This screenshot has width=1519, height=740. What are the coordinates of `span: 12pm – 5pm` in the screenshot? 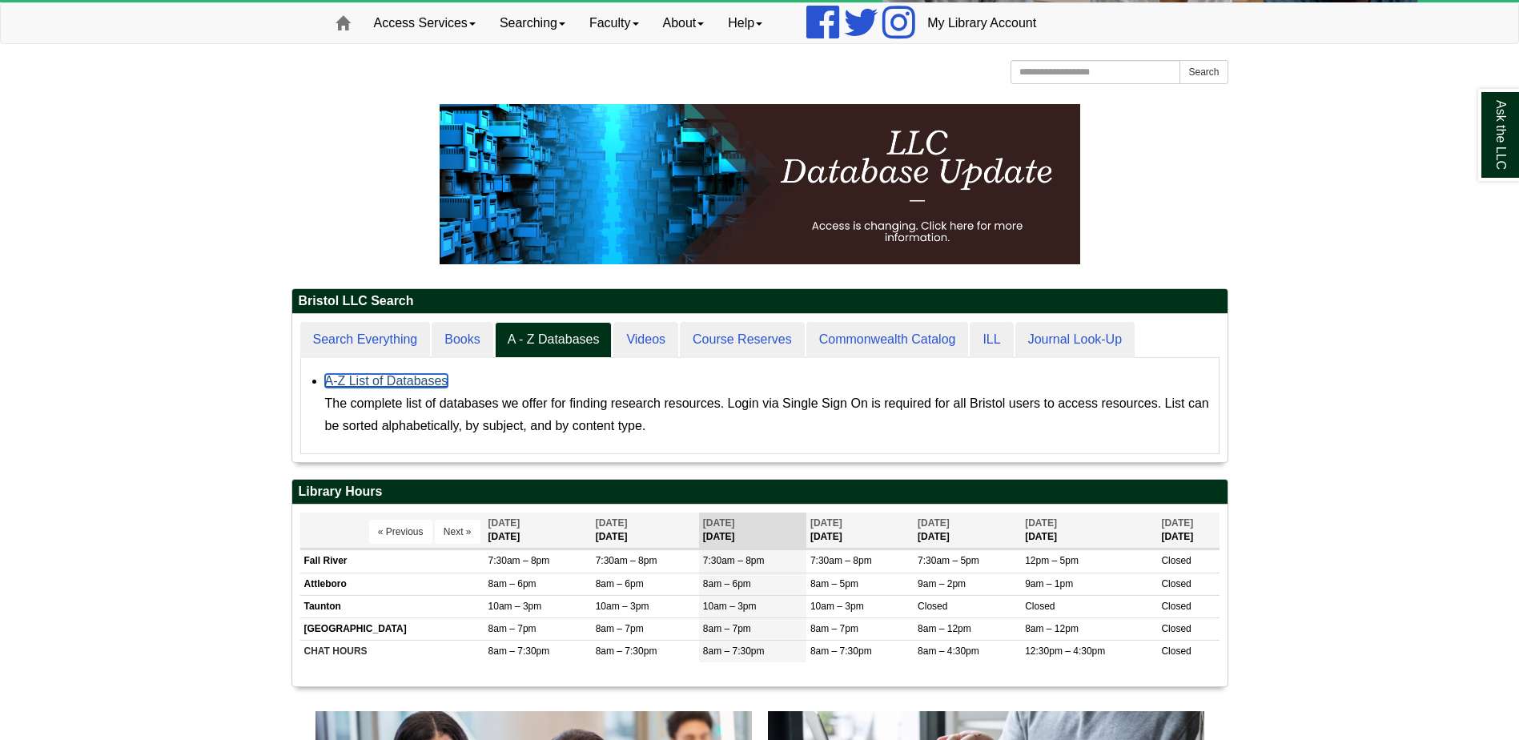 It's located at (1052, 561).